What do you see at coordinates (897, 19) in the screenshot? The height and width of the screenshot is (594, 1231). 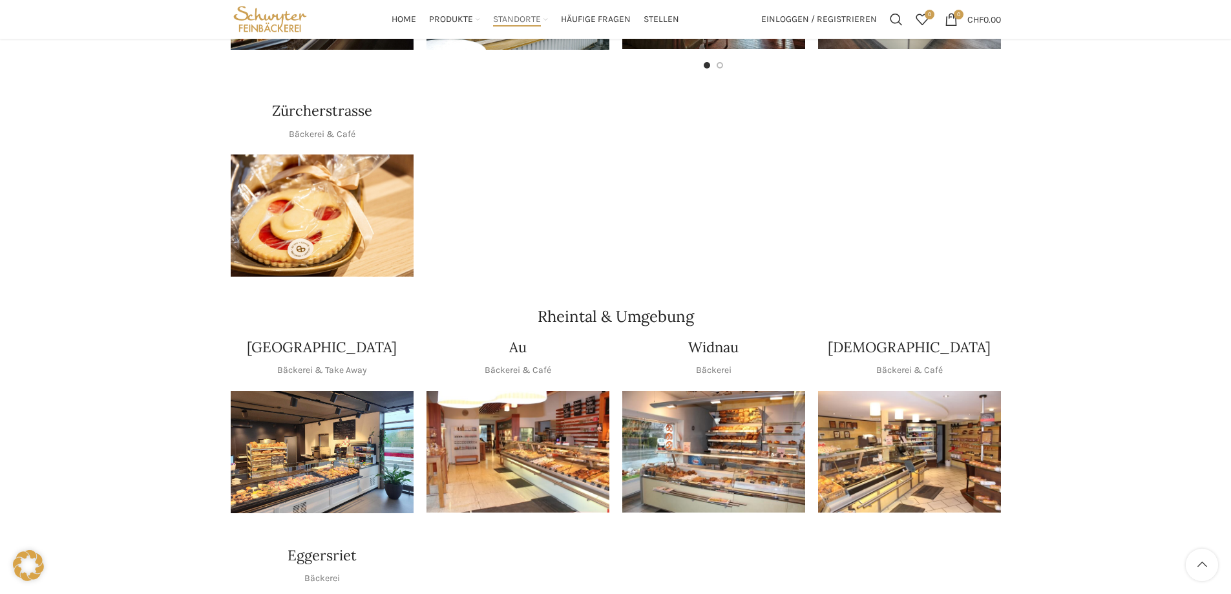 I see `div: Suchen` at bounding box center [897, 19].